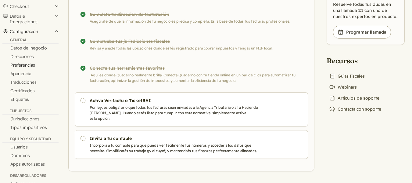 This screenshot has height=183, width=412. Describe the element at coordinates (176, 138) in the screenshot. I see `h3: Invita a tu contable` at that location.